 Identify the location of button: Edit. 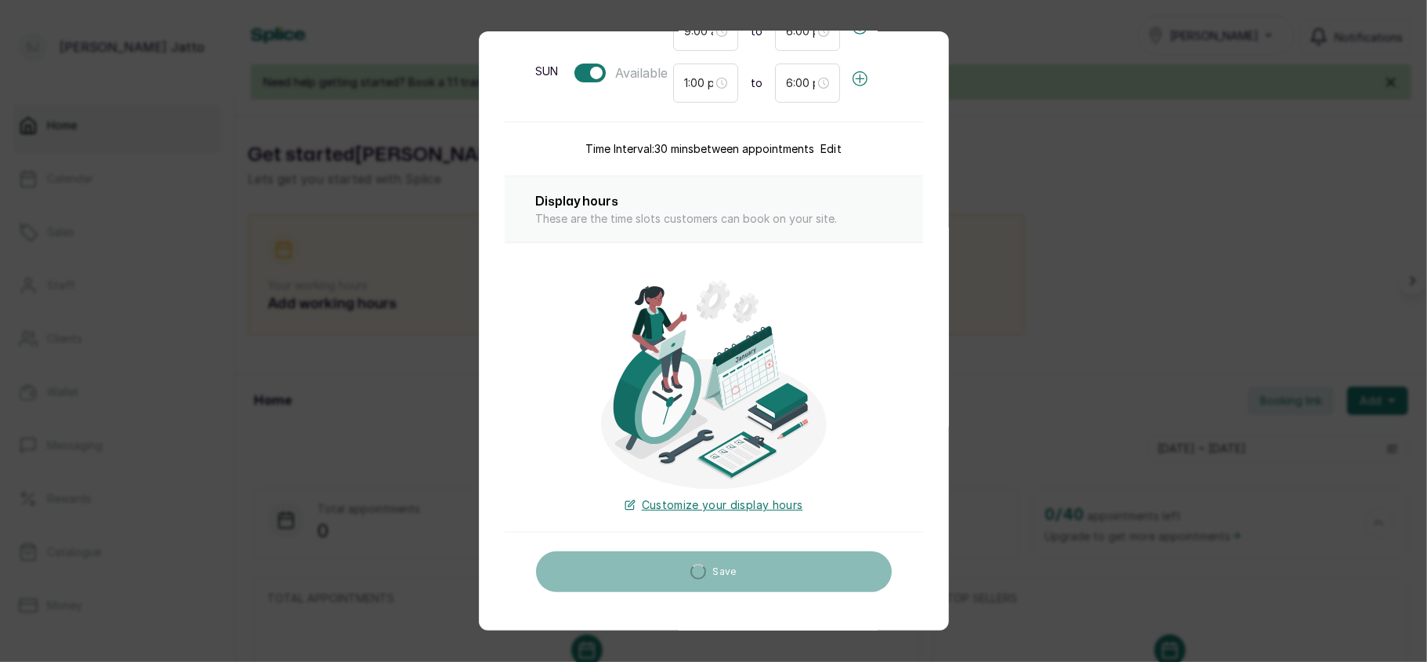
(831, 149).